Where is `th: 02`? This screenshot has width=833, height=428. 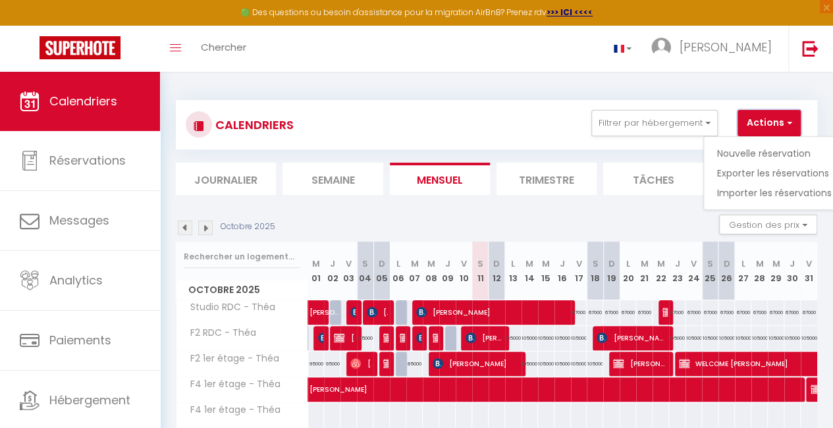 th: 02 is located at coordinates (332, 271).